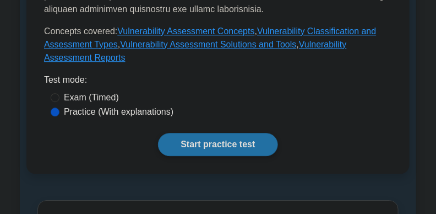  I want to click on label: Exam (Timed), so click(91, 97).